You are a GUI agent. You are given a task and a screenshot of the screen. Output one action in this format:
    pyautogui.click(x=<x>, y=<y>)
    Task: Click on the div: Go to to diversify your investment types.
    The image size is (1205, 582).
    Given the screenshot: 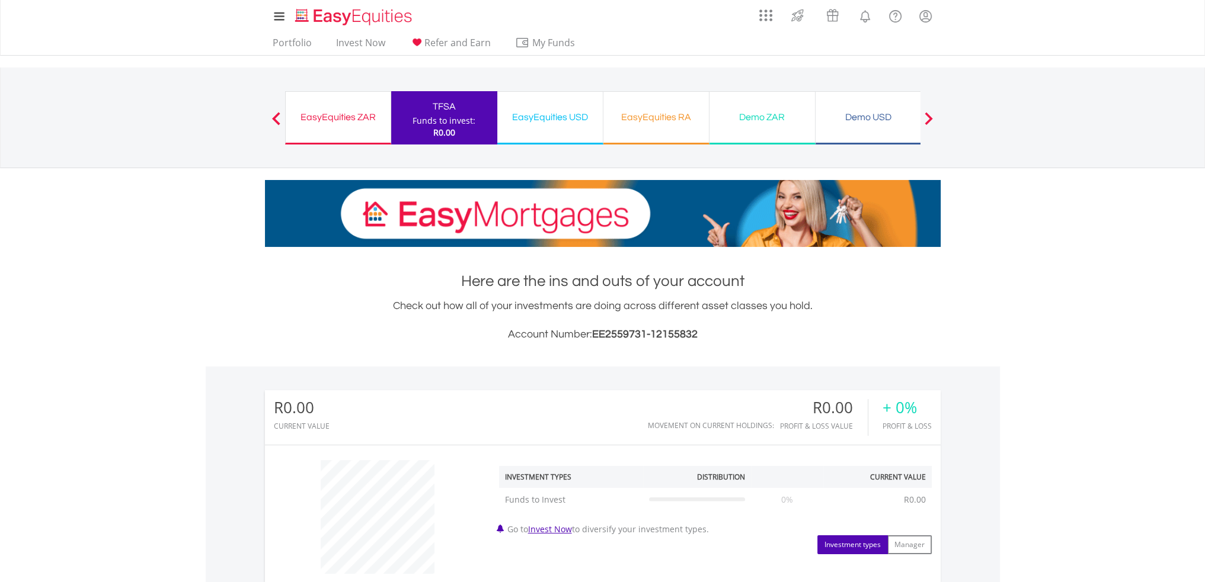 What is the action you would take?
    pyautogui.click(x=715, y=504)
    